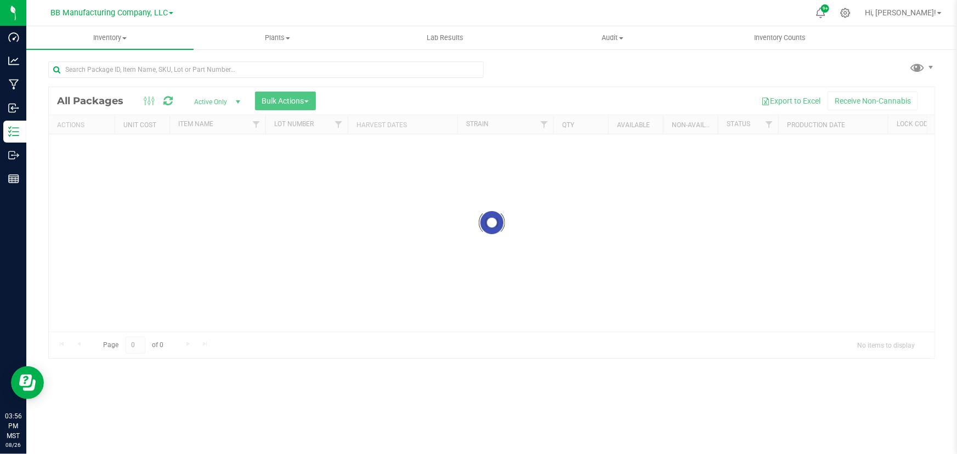  What do you see at coordinates (780, 38) in the screenshot?
I see `a: Inventory Counts` at bounding box center [780, 38].